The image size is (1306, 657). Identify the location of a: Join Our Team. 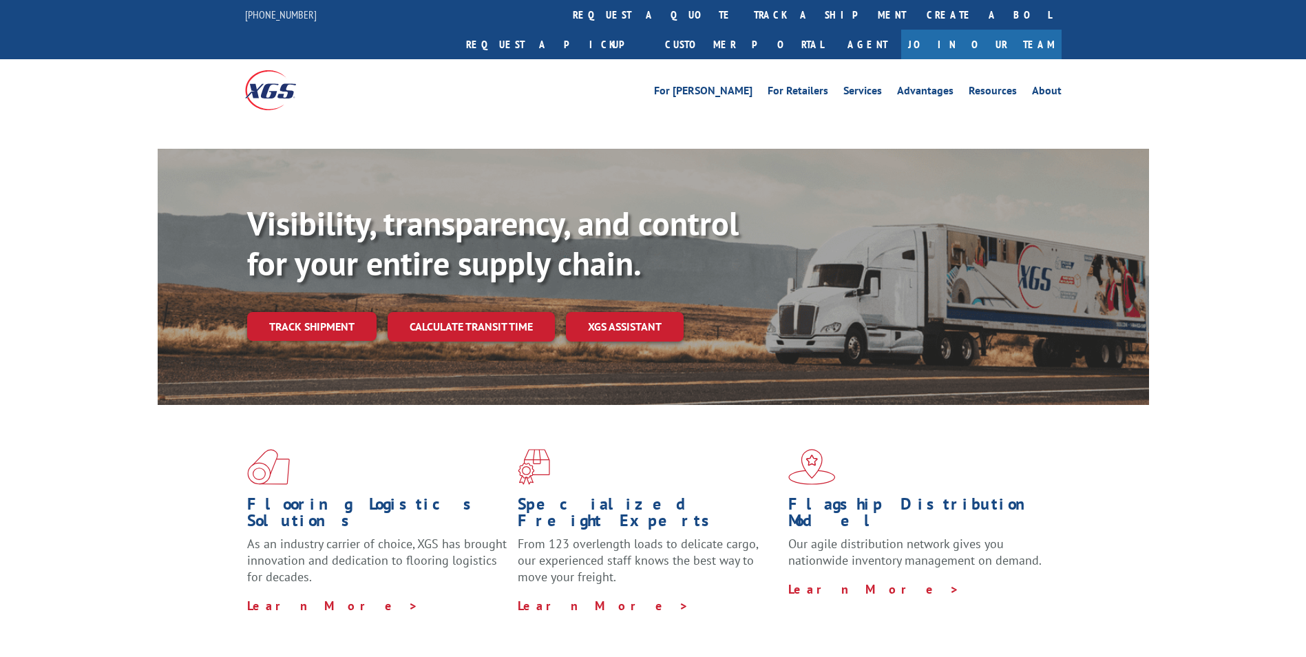
(981, 44).